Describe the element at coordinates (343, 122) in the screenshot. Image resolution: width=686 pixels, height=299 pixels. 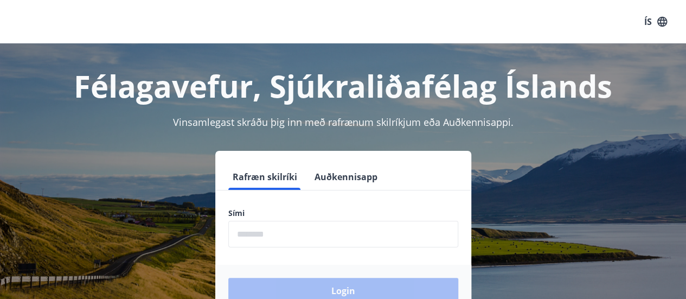
I see `span: Vinsamlegast skráðu þig inn með rafrænum skilríkjum eða Auðkennisappi.` at that location.